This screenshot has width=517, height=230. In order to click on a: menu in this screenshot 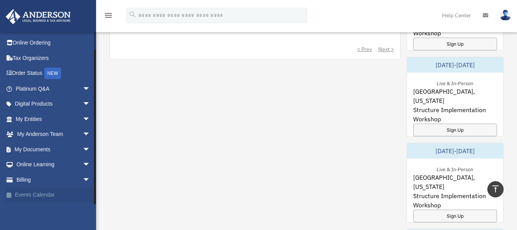, I will do `click(108, 17)`.